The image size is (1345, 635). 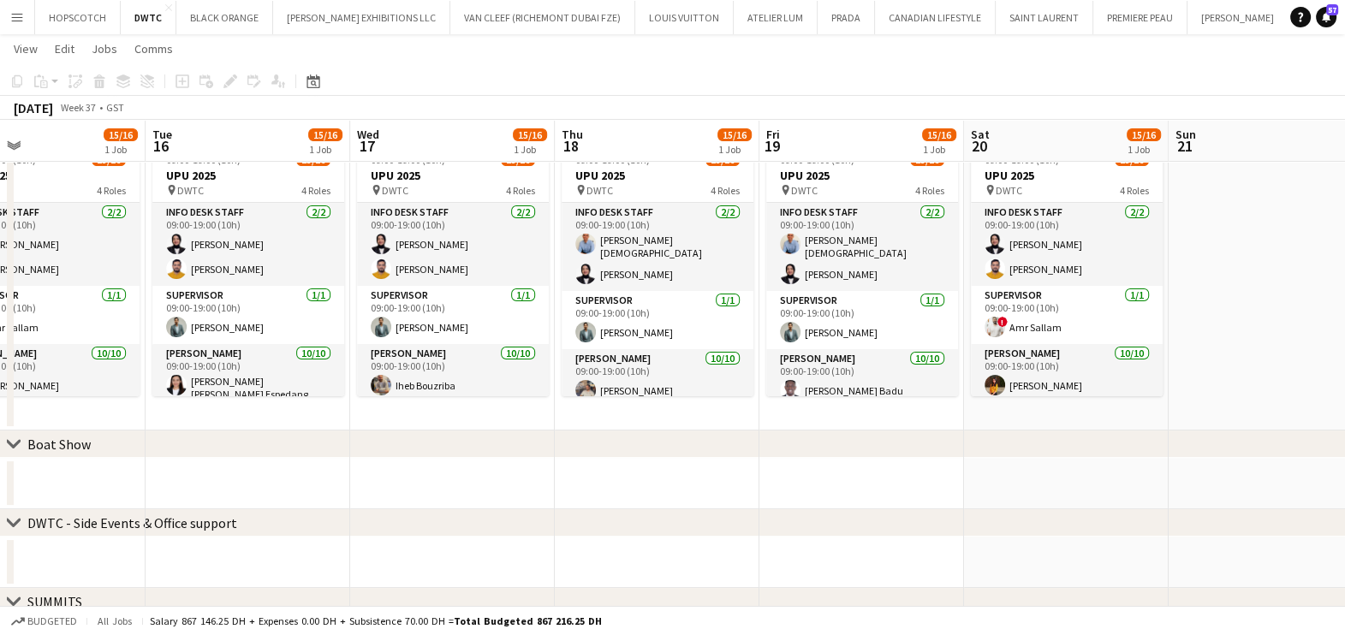 I want to click on div: Salary 867 146.25 DH + Expenses 0.00 DH + Subsistence 70.00 DH =, so click(x=376, y=621).